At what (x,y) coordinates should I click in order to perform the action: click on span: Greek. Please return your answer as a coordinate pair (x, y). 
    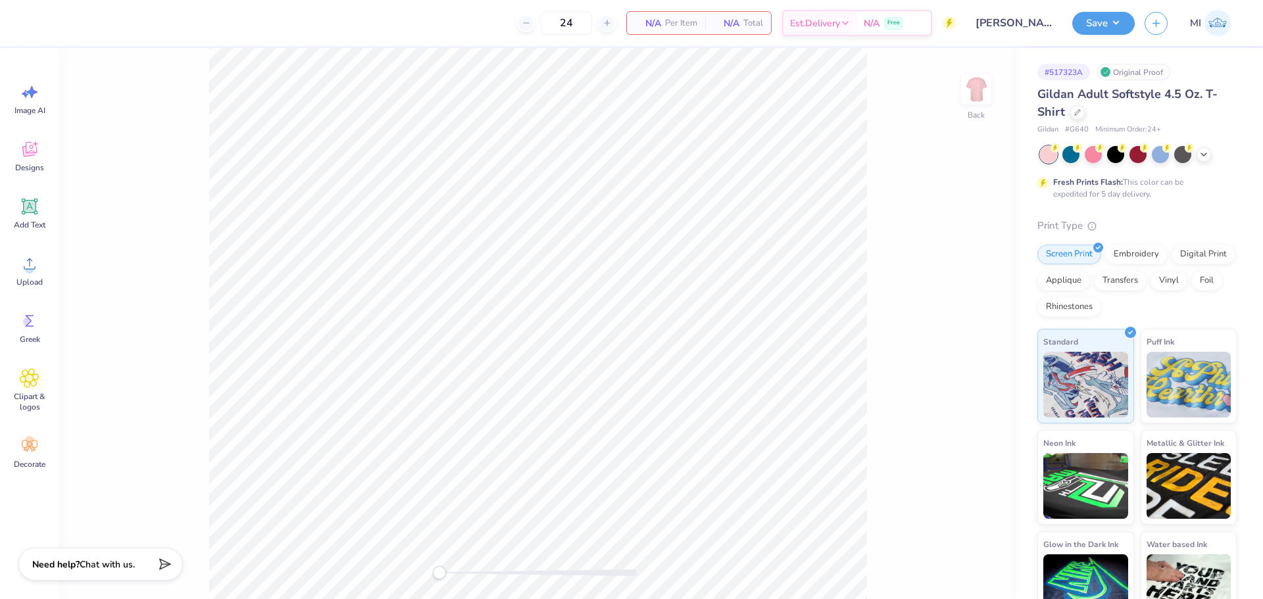
    Looking at the image, I should click on (30, 339).